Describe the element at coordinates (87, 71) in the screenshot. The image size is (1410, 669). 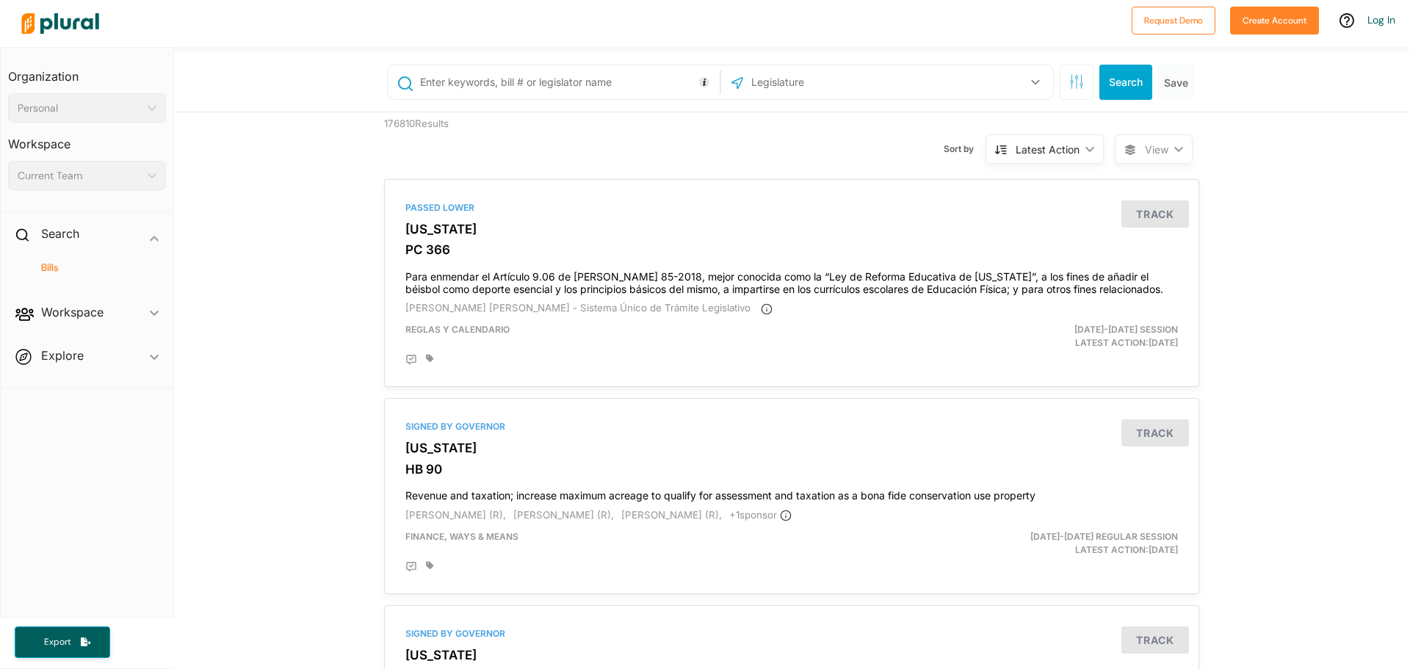
I see `h3: Organization` at that location.